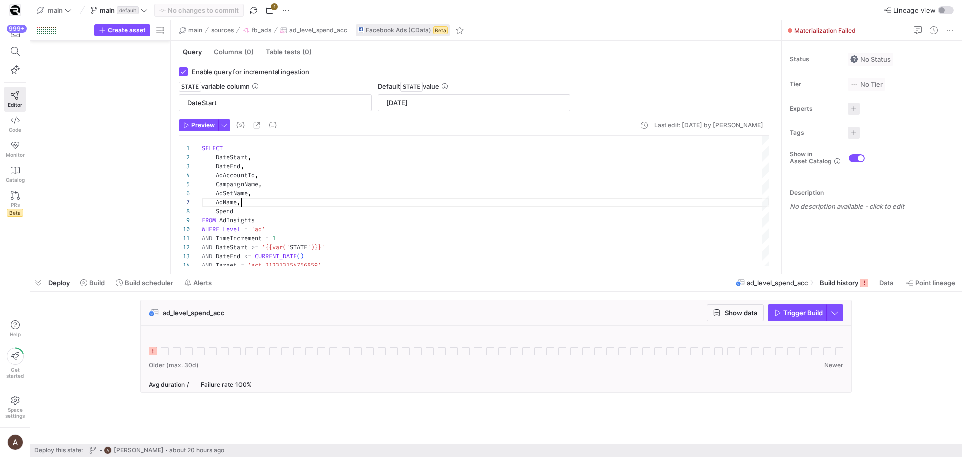 This screenshot has width=962, height=457. What do you see at coordinates (15, 329) in the screenshot?
I see `button: Help` at bounding box center [15, 329].